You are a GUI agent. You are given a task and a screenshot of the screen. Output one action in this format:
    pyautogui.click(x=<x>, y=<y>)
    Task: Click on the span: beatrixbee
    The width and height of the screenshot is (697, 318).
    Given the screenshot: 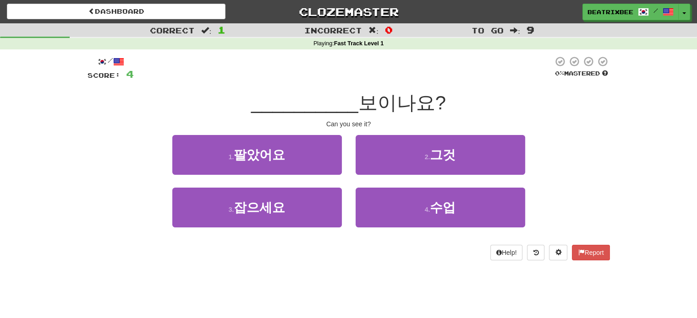 What is the action you would take?
    pyautogui.click(x=610, y=12)
    